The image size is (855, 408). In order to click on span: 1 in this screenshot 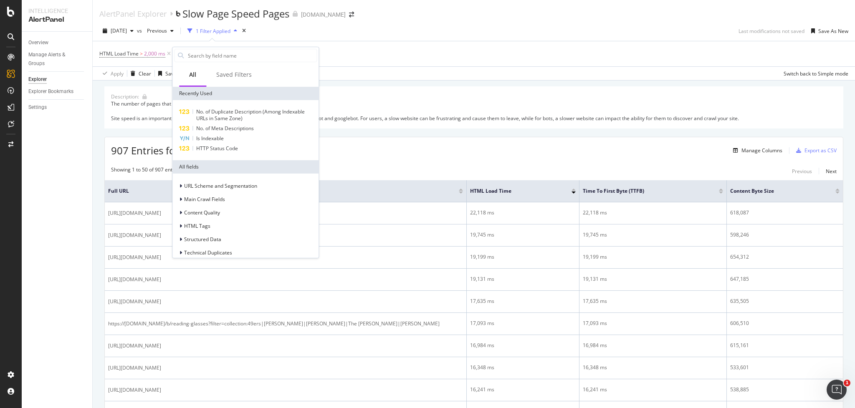, I will do `click(847, 383)`.